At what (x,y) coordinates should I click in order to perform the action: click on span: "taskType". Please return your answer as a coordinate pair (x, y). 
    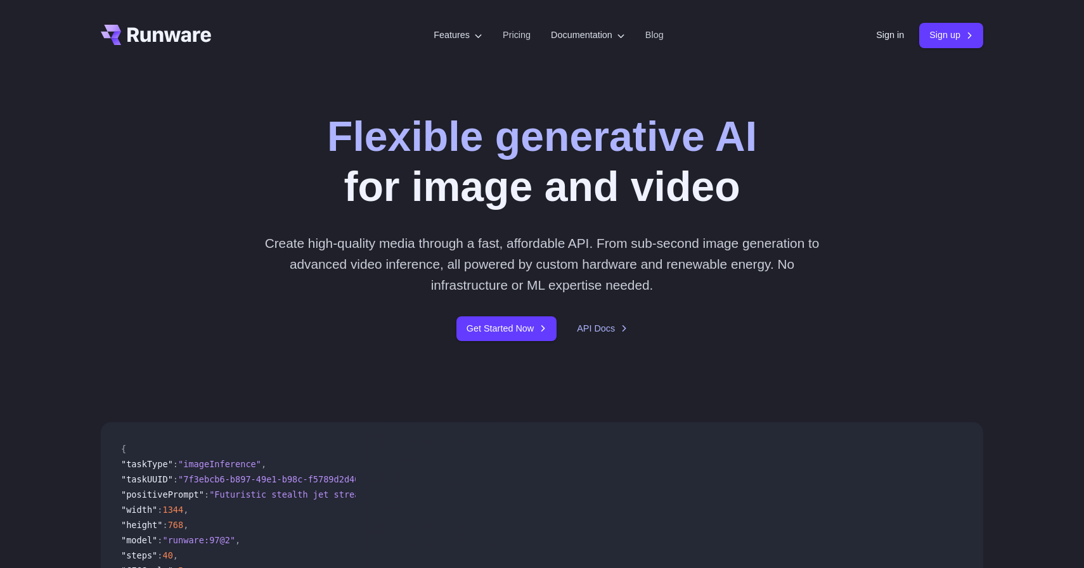
    Looking at the image, I should click on (147, 464).